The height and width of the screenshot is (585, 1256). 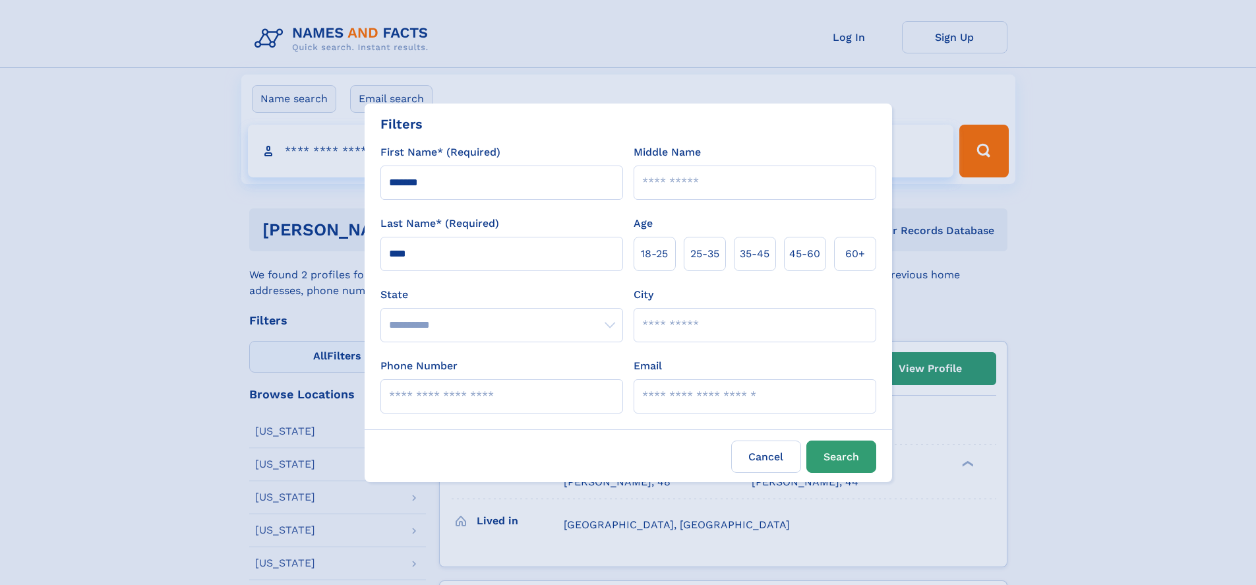 I want to click on label: Age, so click(x=643, y=223).